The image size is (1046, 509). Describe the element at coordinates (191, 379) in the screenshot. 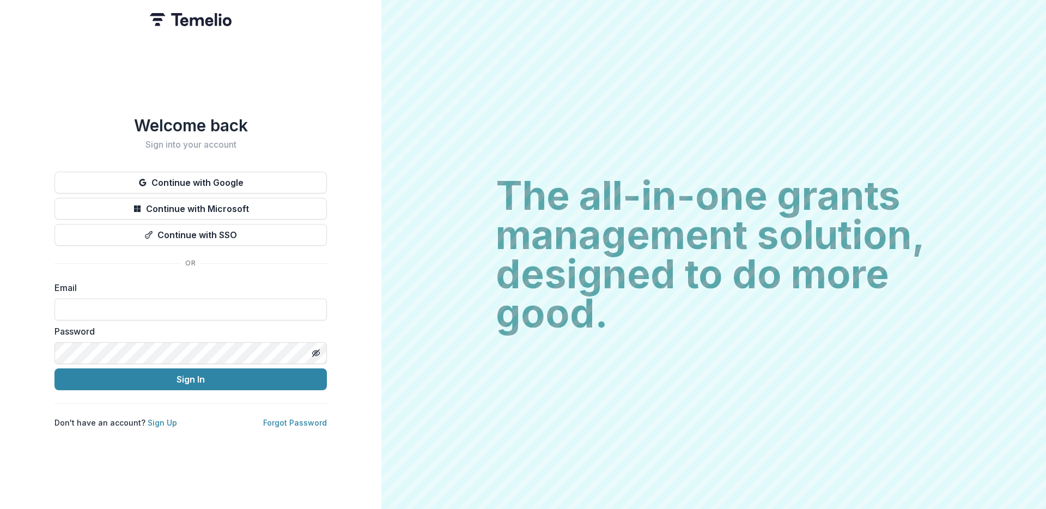

I see `button: Sign In` at that location.